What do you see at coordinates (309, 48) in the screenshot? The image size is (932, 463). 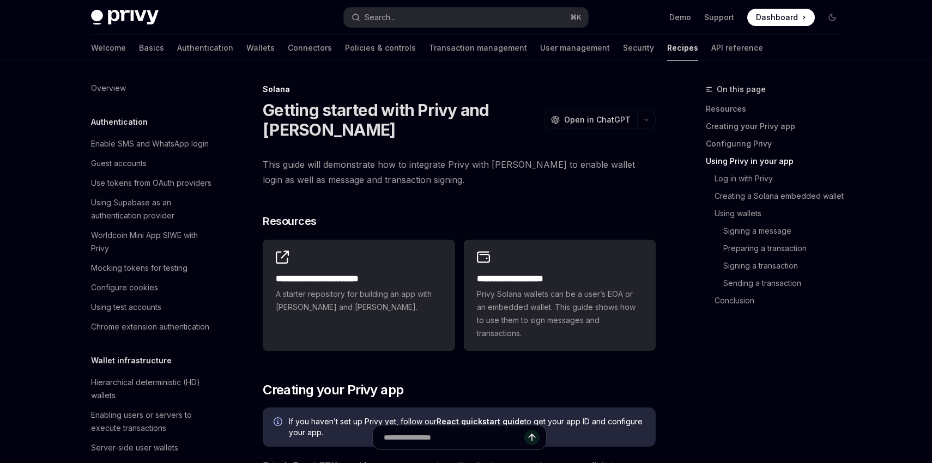 I see `a: Connectors` at bounding box center [309, 48].